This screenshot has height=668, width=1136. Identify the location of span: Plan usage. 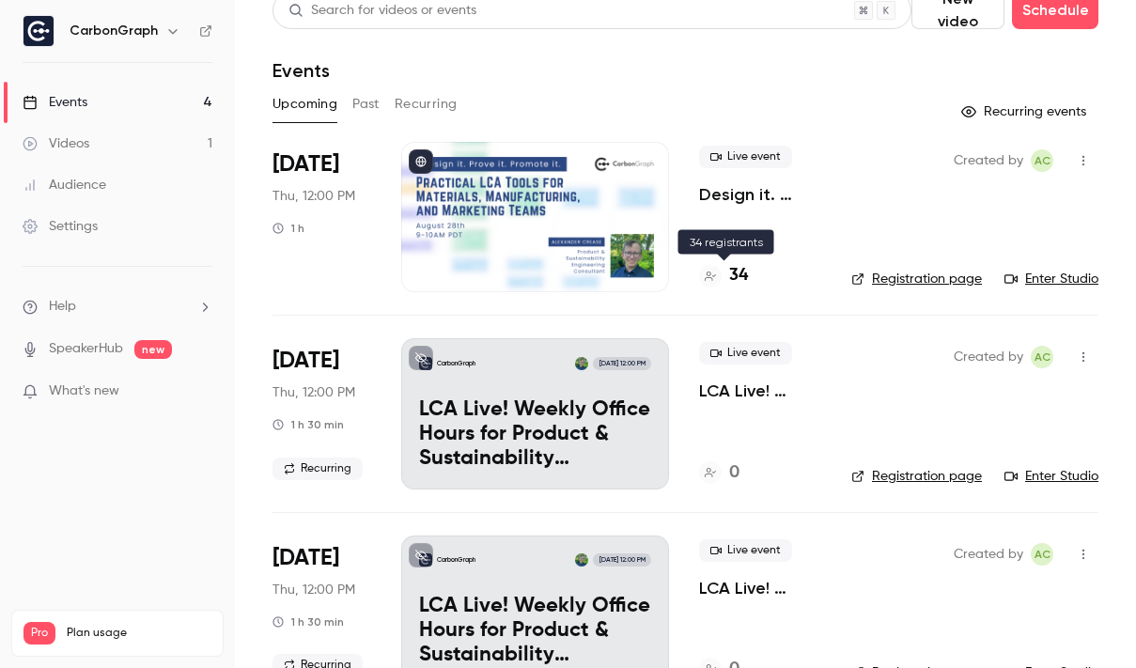
(139, 633).